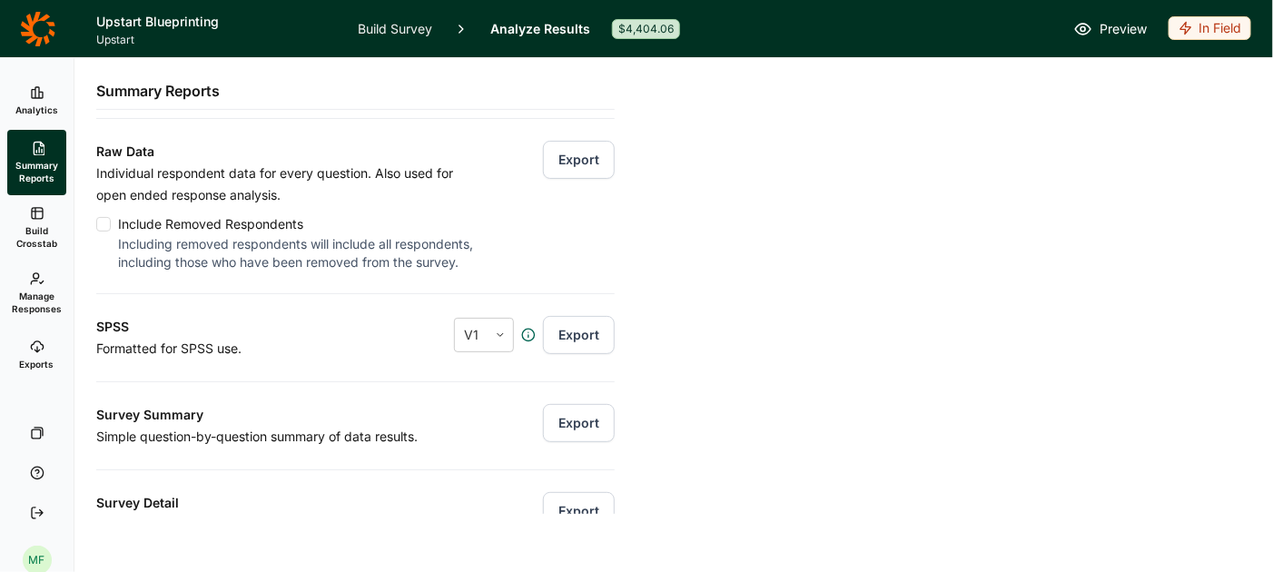 This screenshot has width=1273, height=572. Describe the element at coordinates (36, 228) in the screenshot. I see `a: Build Crosstab` at that location.